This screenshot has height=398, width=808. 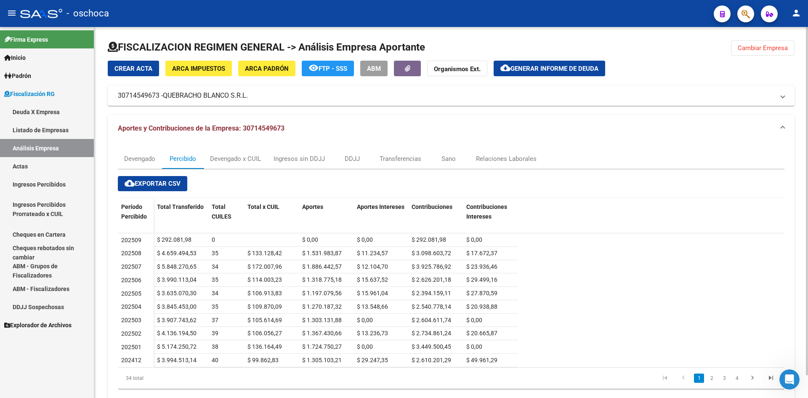 I want to click on span: $ 15.961,04, so click(x=372, y=293).